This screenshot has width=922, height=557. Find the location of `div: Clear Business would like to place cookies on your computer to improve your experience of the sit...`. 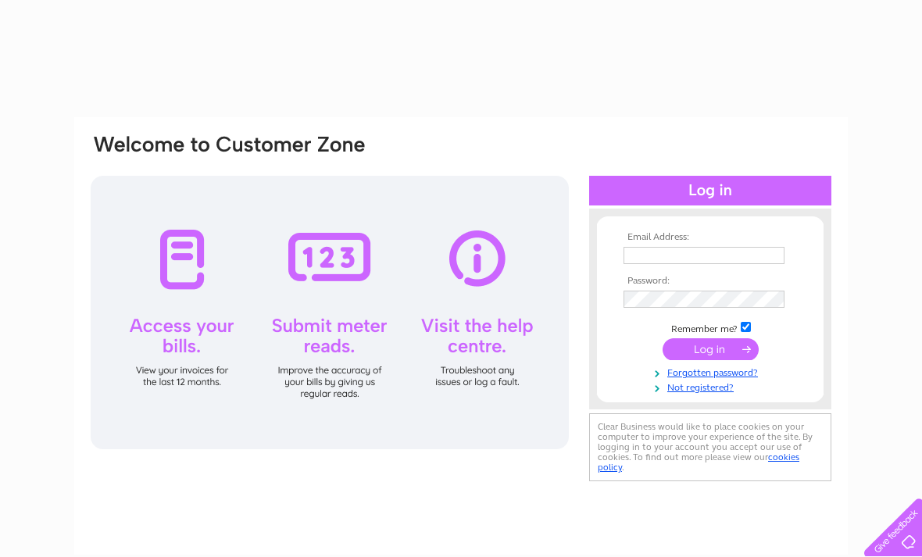

div: Clear Business would like to place cookies on your computer to improve your experience of the sit... is located at coordinates (710, 447).